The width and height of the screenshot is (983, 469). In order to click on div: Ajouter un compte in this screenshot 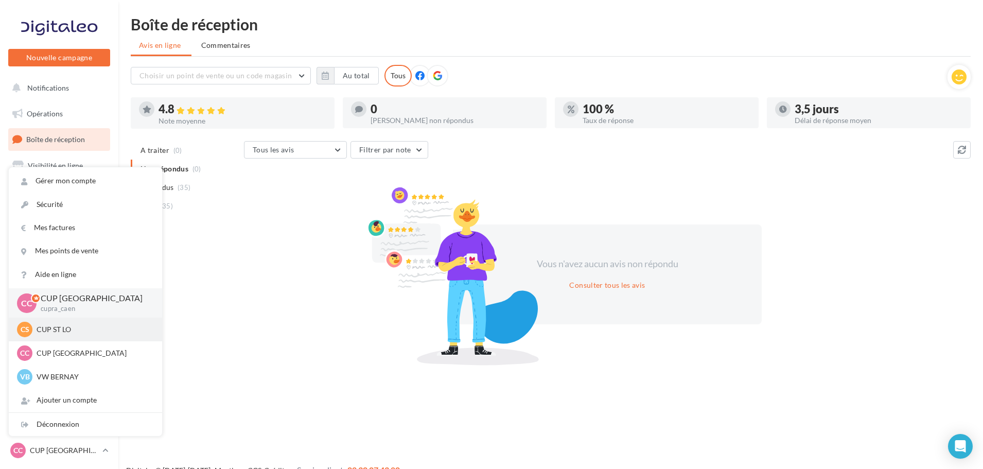, I will do `click(85, 400)`.